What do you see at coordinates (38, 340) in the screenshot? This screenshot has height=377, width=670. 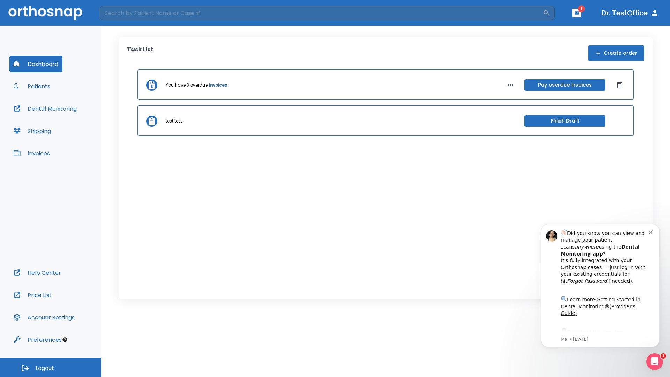 I see `a: Preferences` at bounding box center [38, 340].